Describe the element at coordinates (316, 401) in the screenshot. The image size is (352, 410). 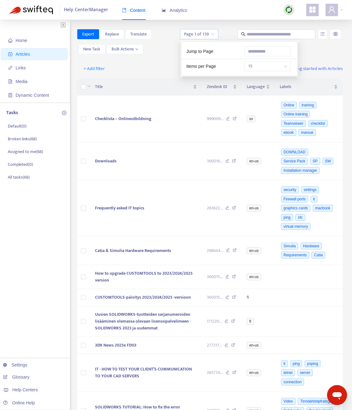
I see `span: Tinndahlstipfratoget` at that location.